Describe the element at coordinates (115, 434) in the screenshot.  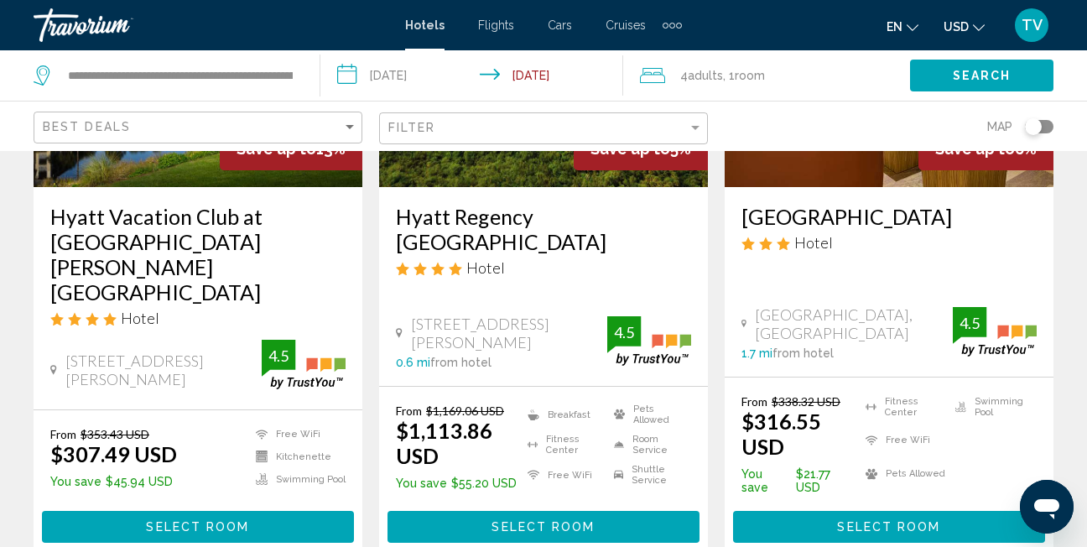
I see `del: $353.43 USD` at that location.